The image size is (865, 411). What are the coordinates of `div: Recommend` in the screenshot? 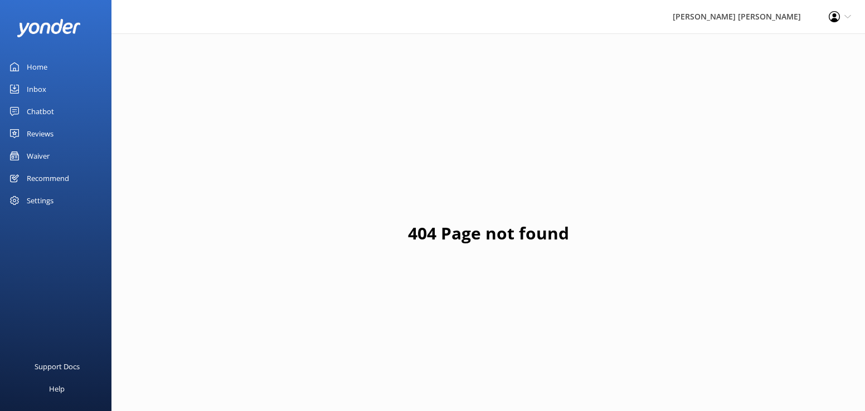 It's located at (48, 178).